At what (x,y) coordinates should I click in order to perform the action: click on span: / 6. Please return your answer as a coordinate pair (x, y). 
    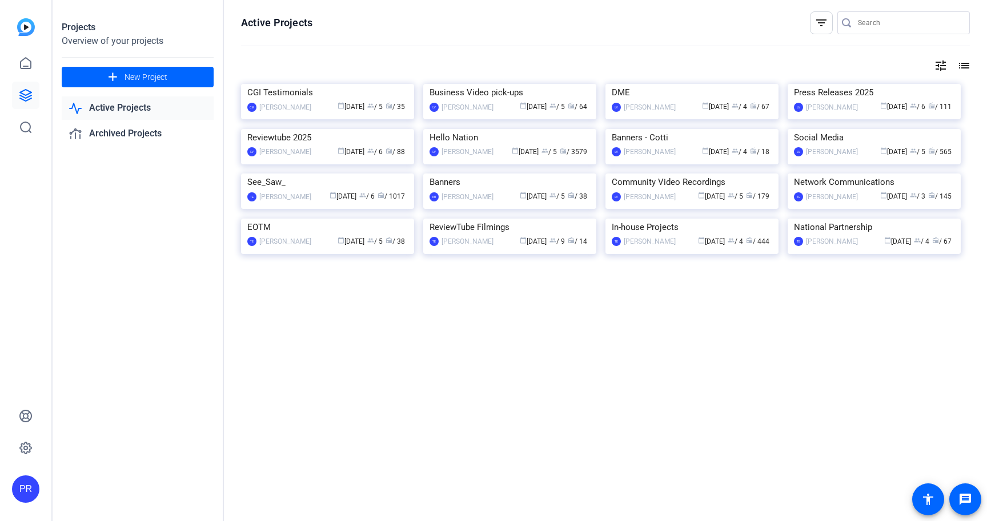
    Looking at the image, I should click on (367, 196).